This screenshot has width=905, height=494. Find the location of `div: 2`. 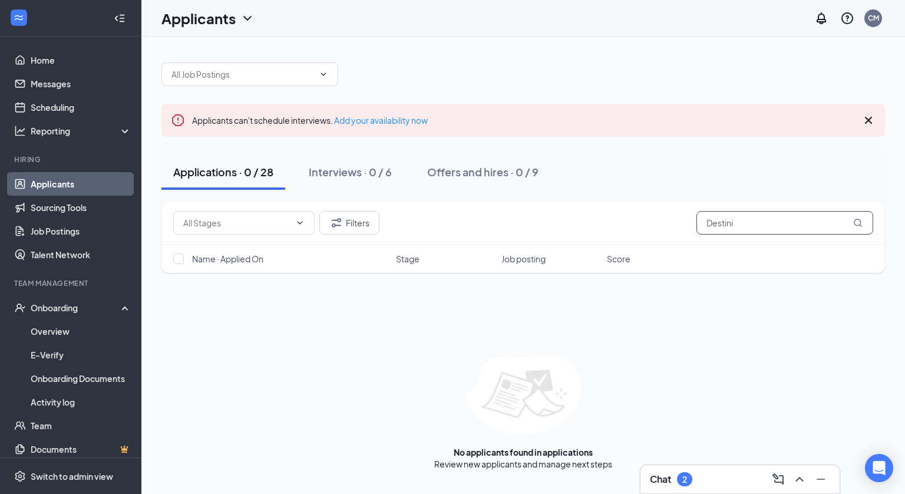

div: 2 is located at coordinates (684, 479).